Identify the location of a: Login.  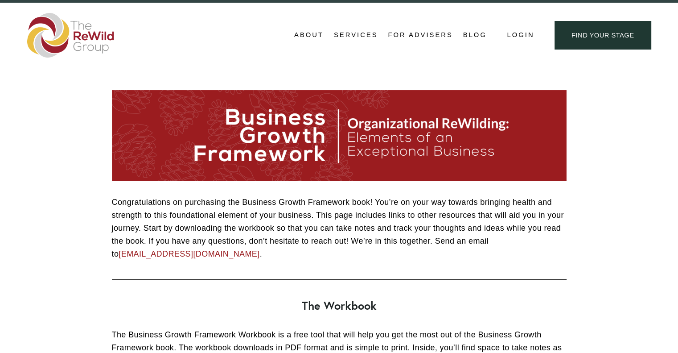
(520, 35).